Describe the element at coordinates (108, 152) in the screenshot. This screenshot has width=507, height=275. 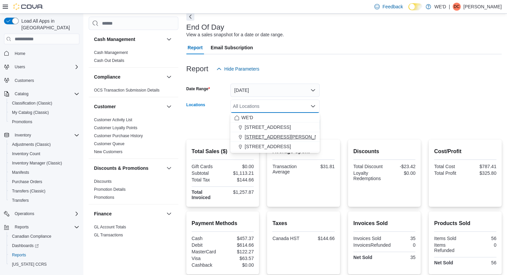
I see `a: New Customers` at that location.